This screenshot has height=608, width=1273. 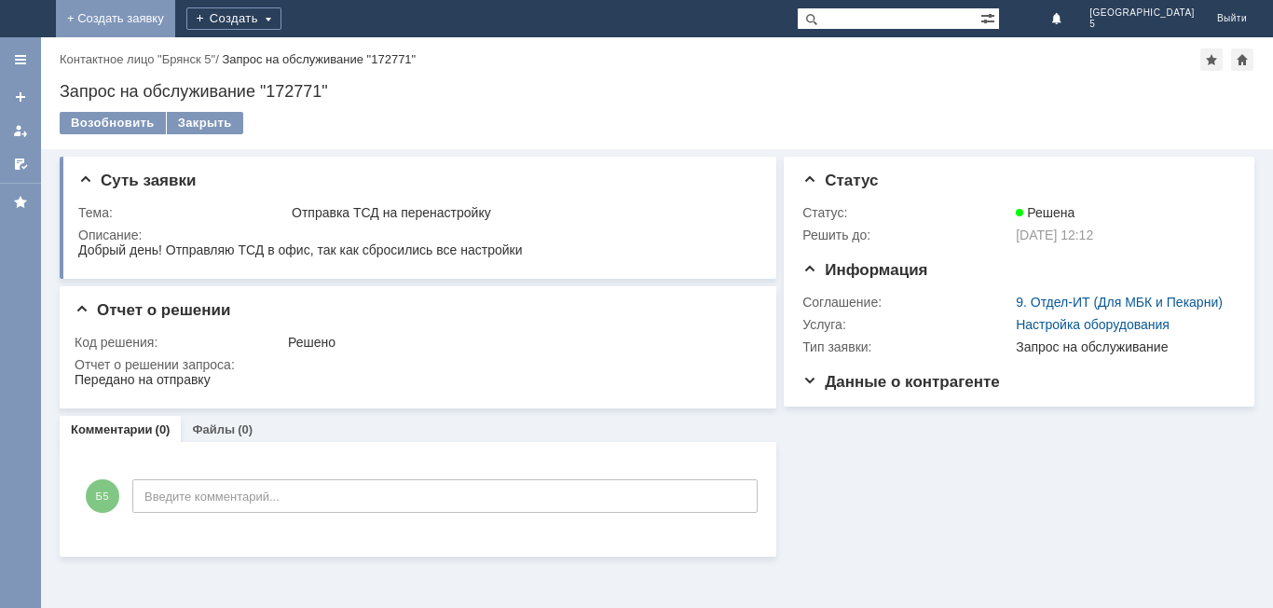 I want to click on a: Мои согласования, so click(x=20, y=164).